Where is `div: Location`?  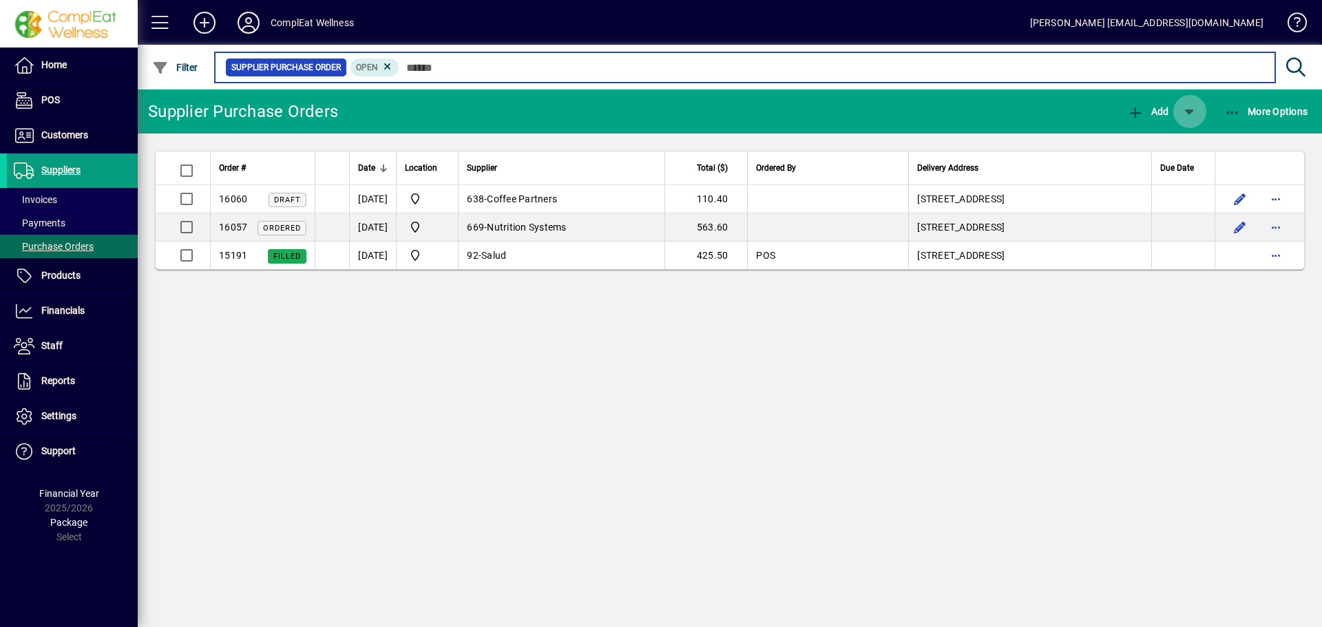
div: Location is located at coordinates (427, 168).